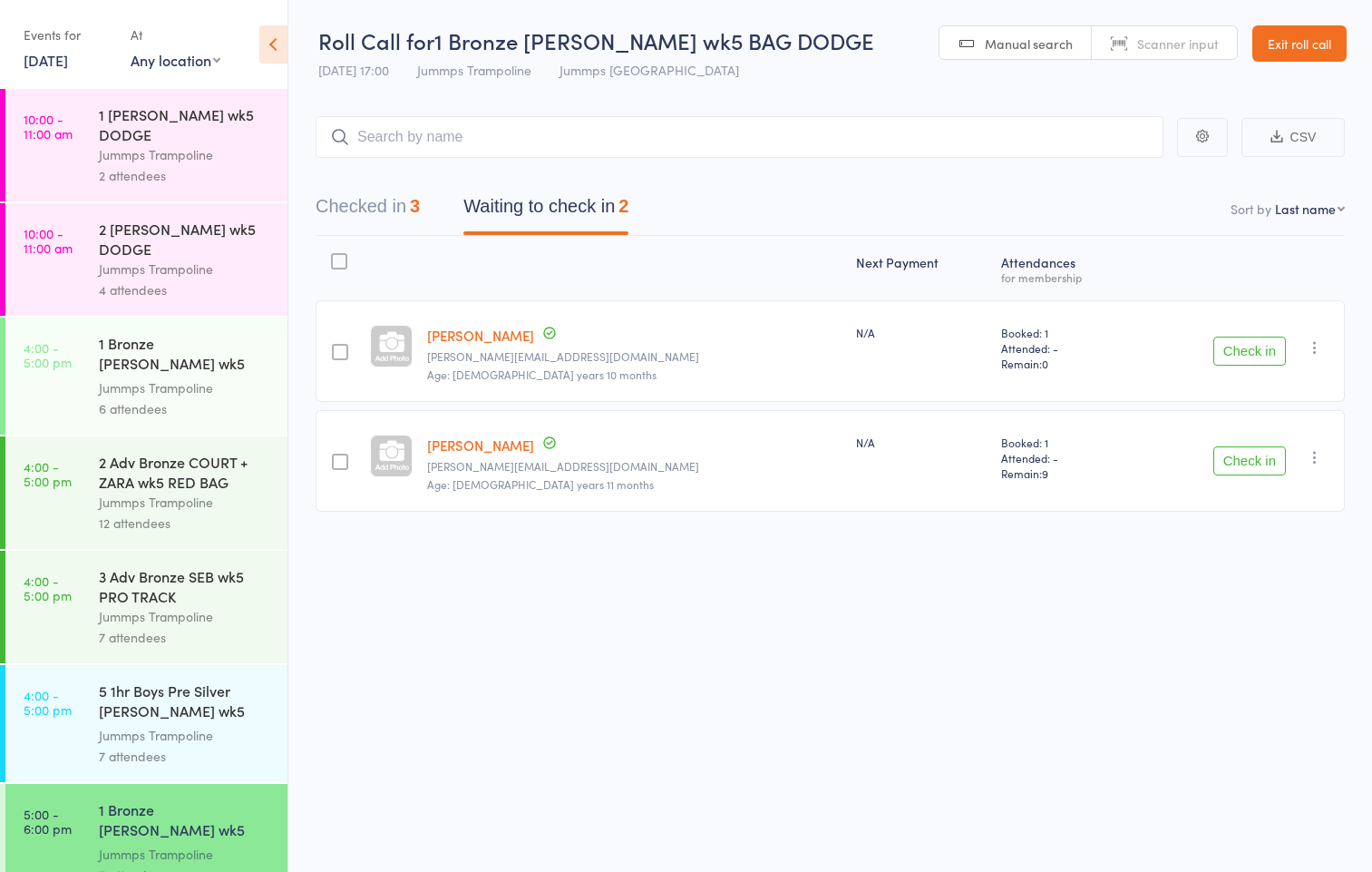 The height and width of the screenshot is (872, 1372). Describe the element at coordinates (376, 40) in the screenshot. I see `span: Roll Call for` at that location.